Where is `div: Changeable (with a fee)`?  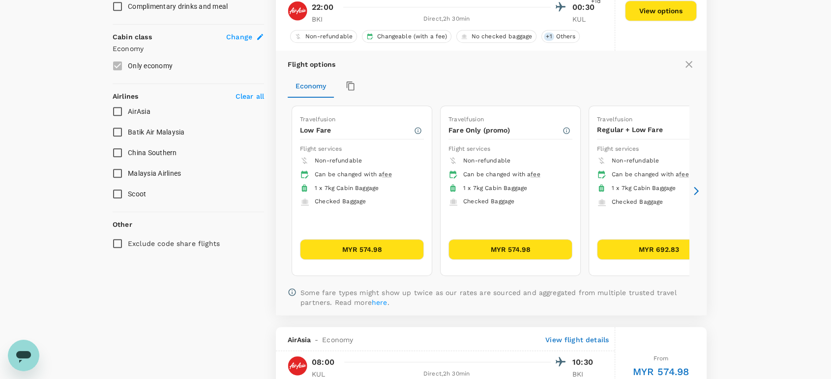
div: Changeable (with a fee) is located at coordinates (406, 36).